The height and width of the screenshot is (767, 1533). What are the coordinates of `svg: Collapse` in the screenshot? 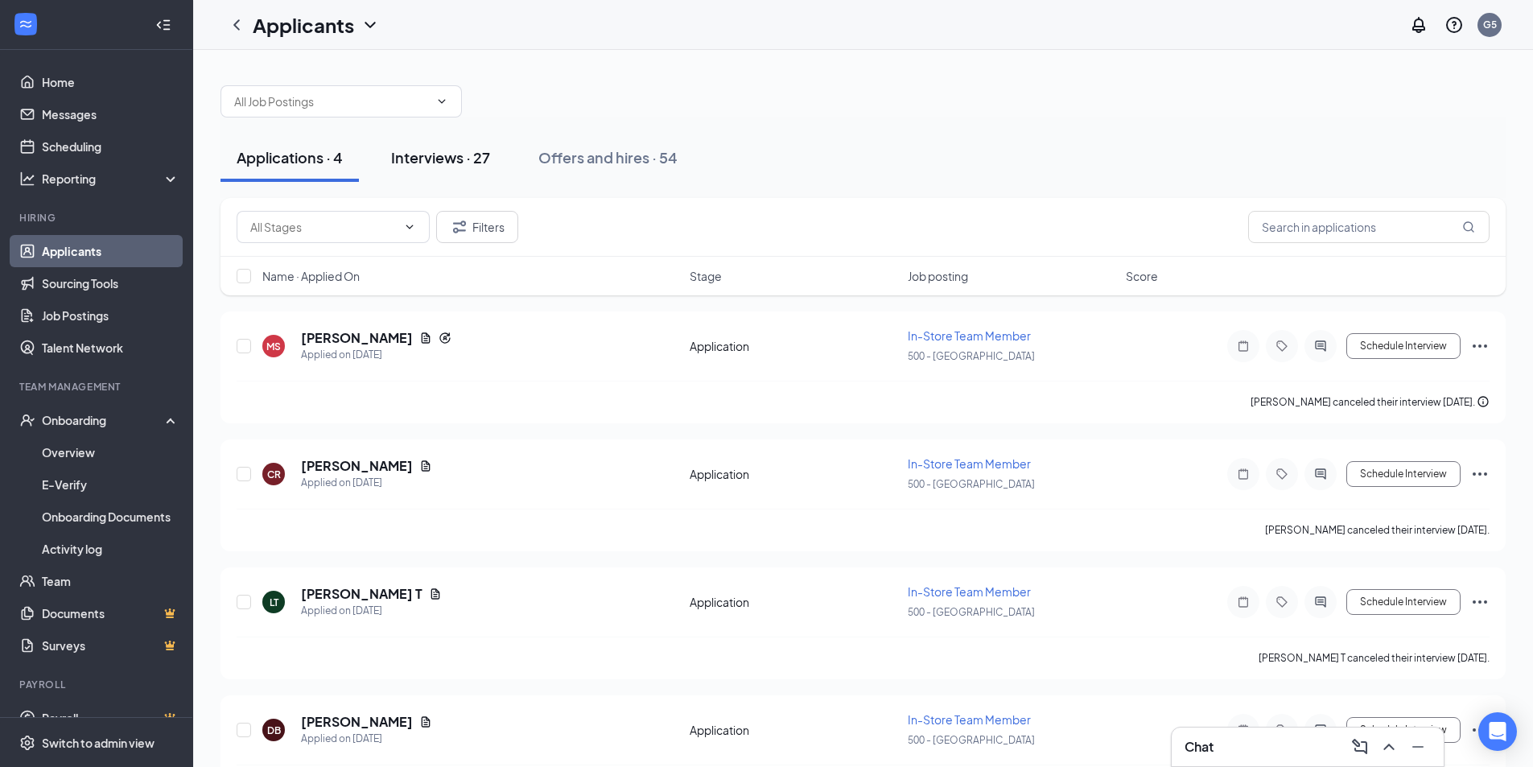 It's located at (163, 25).